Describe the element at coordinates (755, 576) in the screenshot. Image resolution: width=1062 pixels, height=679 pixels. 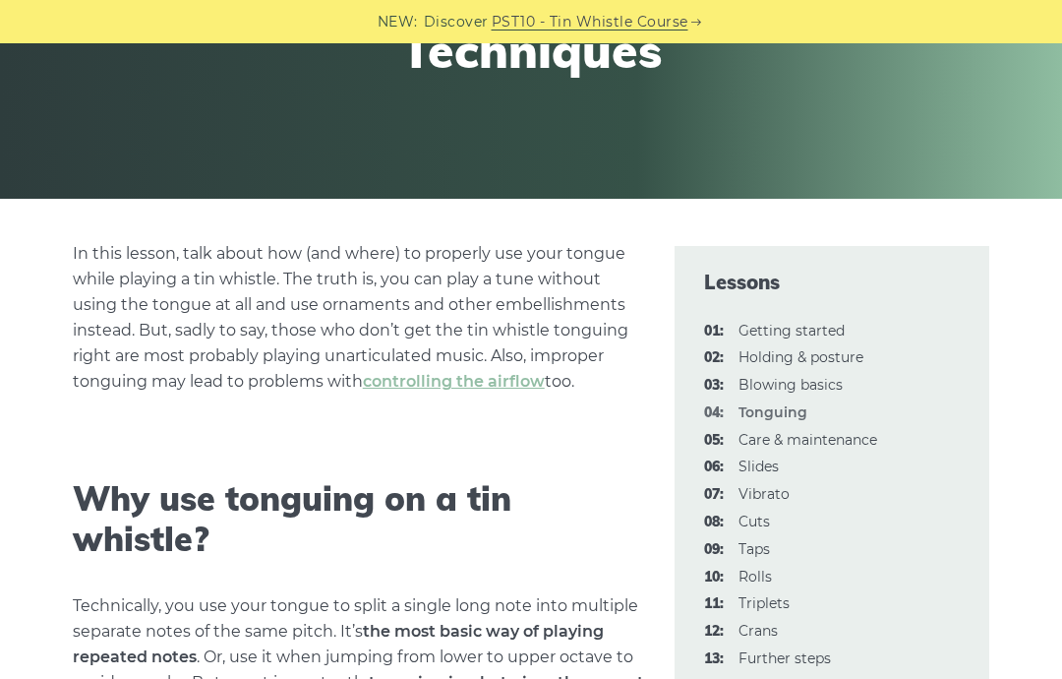
I see `a: 10:Rolls` at that location.